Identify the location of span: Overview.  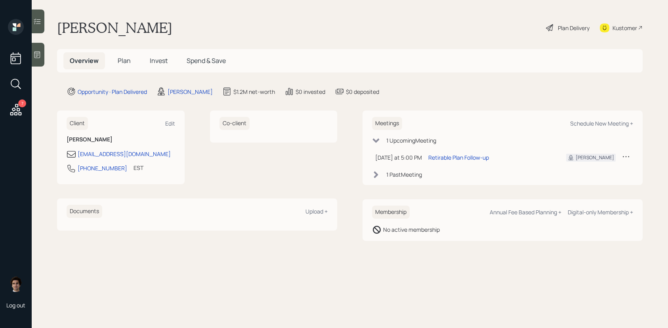
(84, 61).